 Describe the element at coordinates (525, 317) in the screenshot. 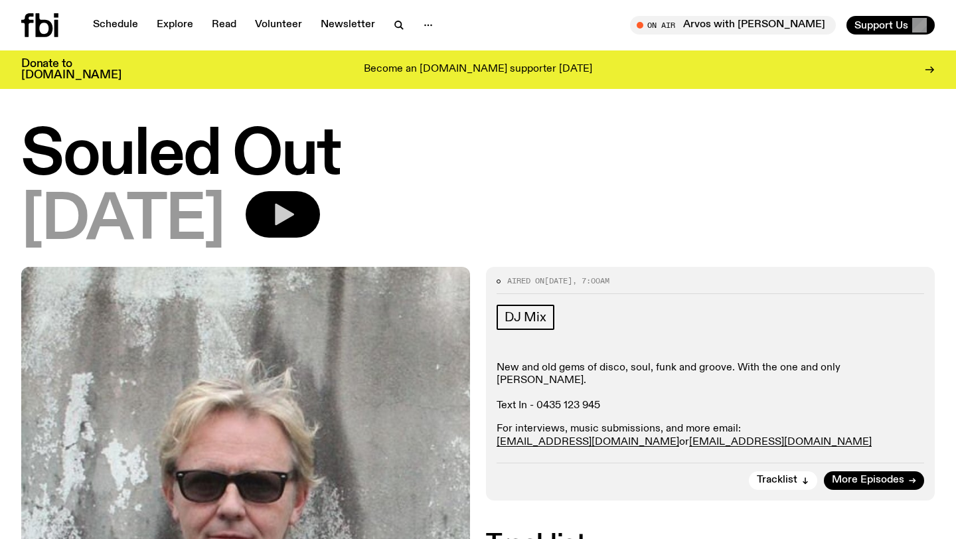

I see `a: DJ Mix` at that location.